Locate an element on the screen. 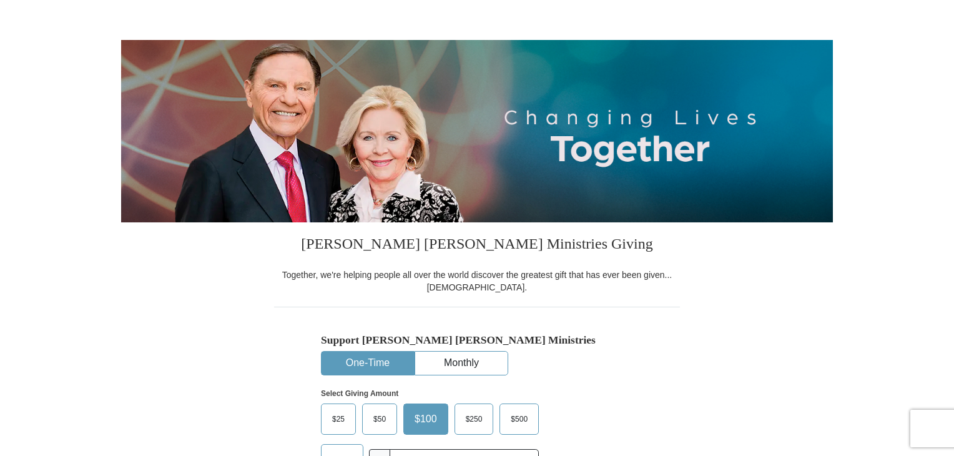 The height and width of the screenshot is (456, 954). div: Together, we're helping people all over the world discover the greatest gift that has ever been g... is located at coordinates (477, 281).